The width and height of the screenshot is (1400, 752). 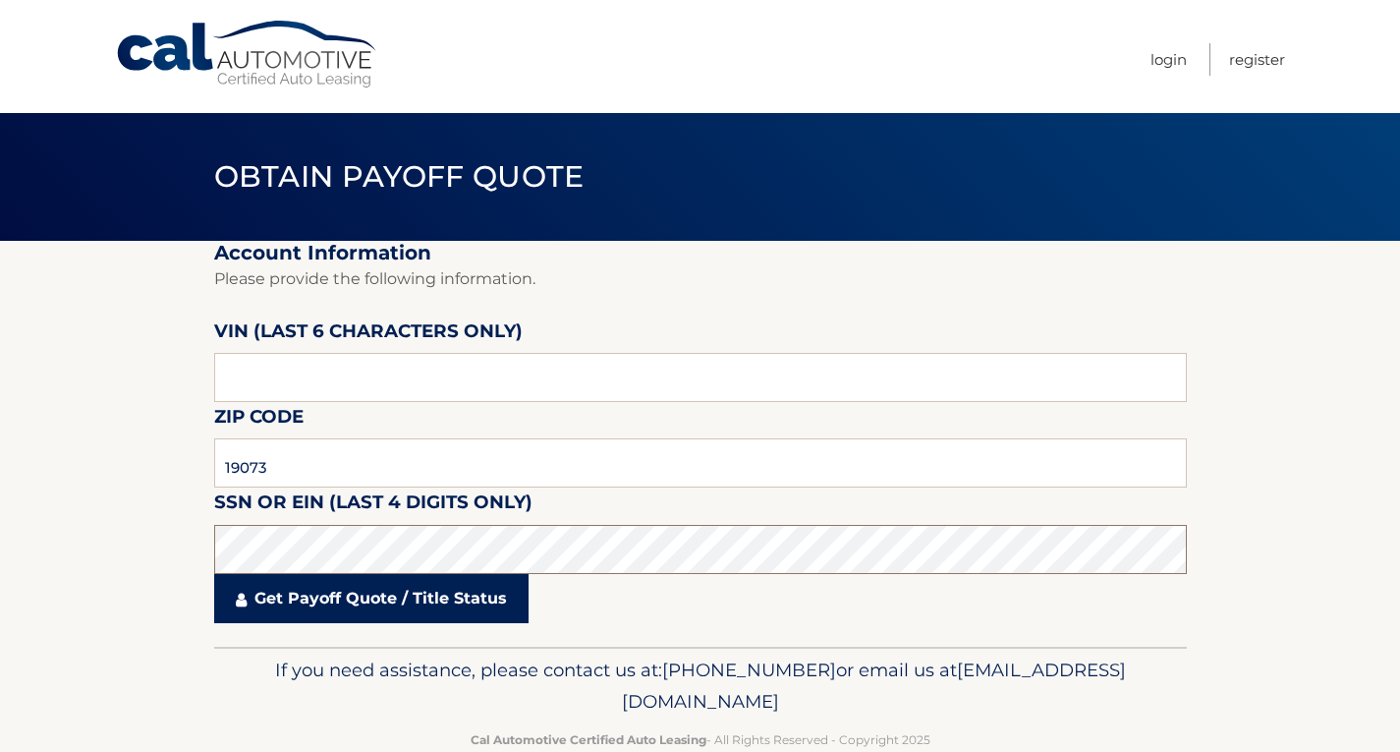 What do you see at coordinates (248, 54) in the screenshot?
I see `a: Cal Automotive` at bounding box center [248, 54].